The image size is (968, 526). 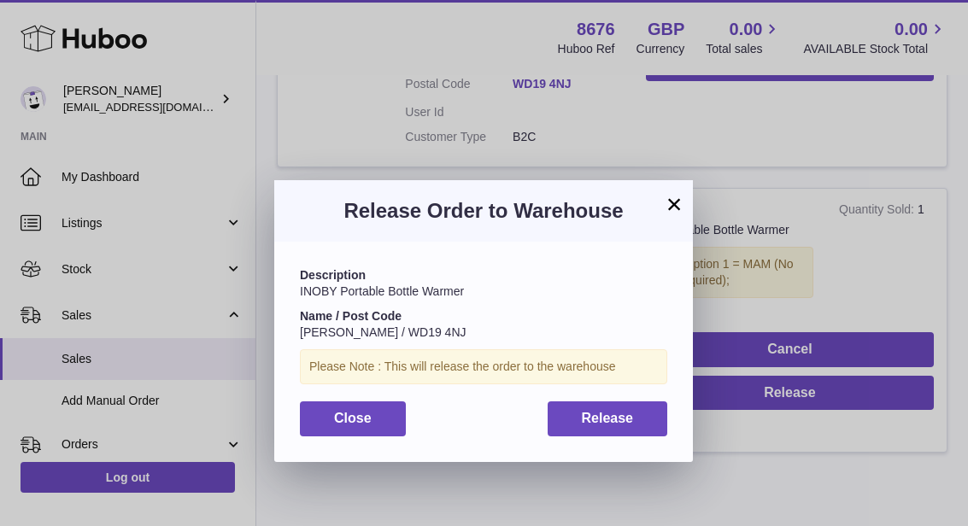 What do you see at coordinates (332, 275) in the screenshot?
I see `strong: Description` at bounding box center [332, 275].